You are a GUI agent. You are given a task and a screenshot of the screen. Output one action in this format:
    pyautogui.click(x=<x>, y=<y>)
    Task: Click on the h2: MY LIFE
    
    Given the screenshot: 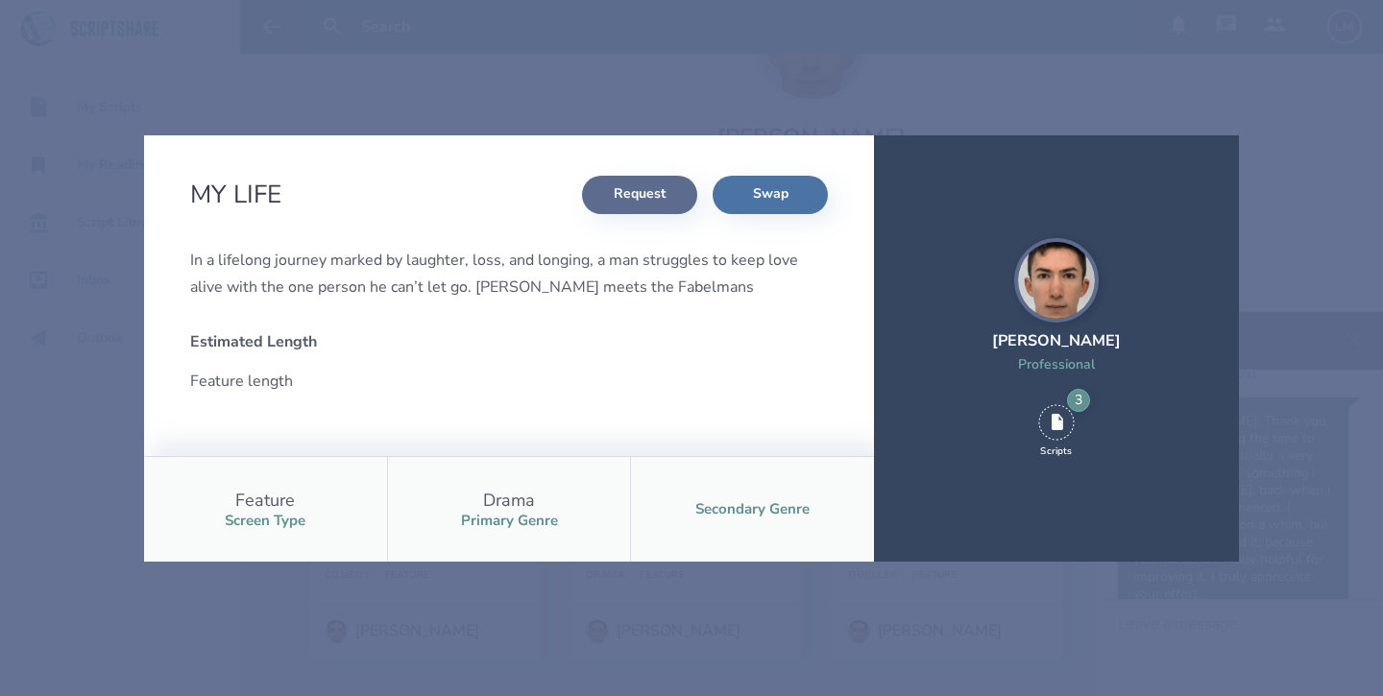 What is the action you would take?
    pyautogui.click(x=239, y=194)
    